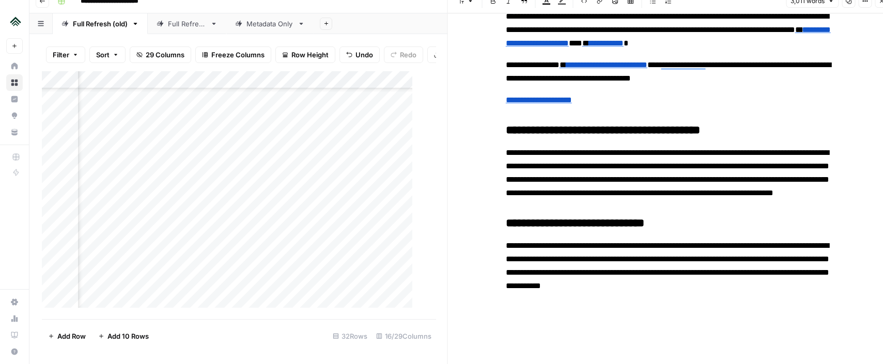  I want to click on button: Add 10 Rows, so click(124, 336).